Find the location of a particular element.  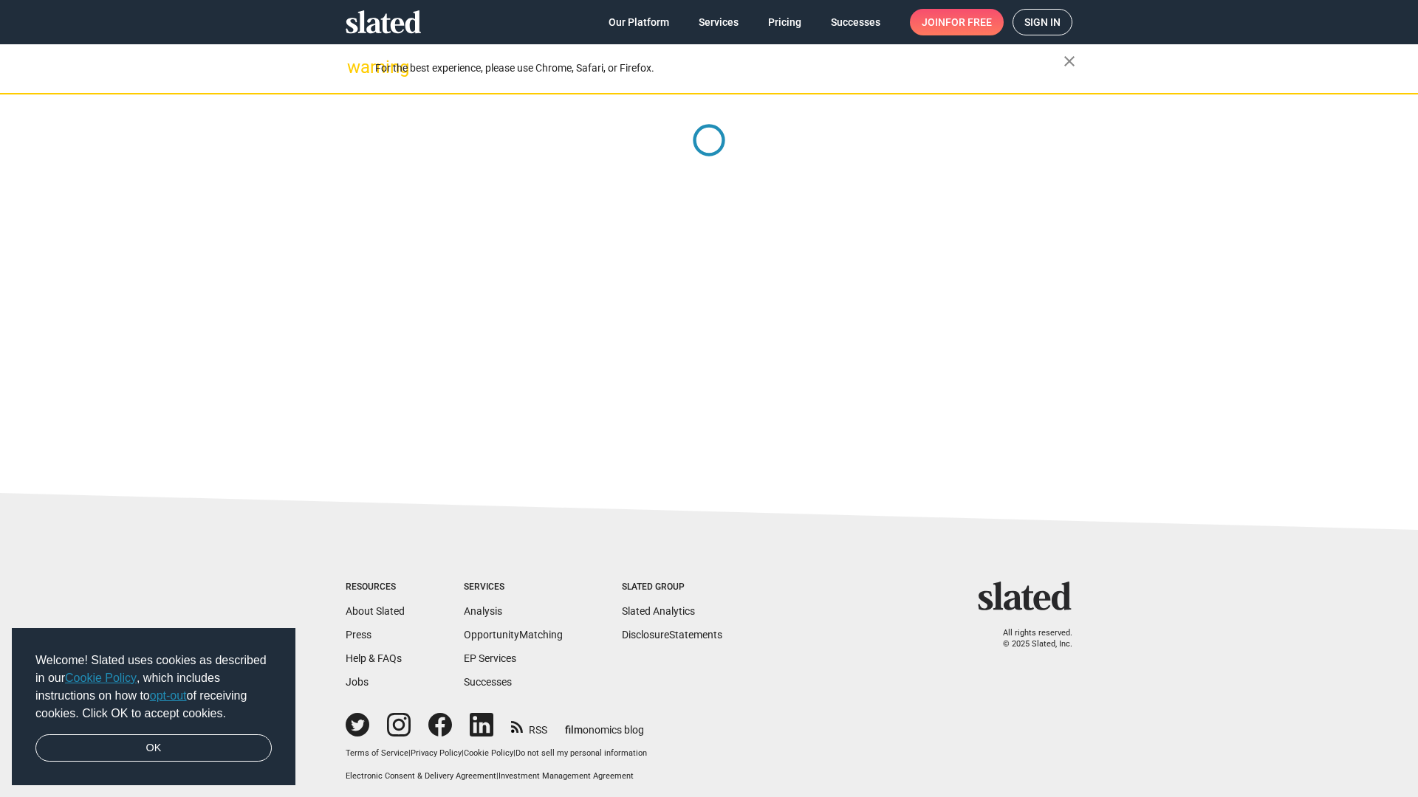

span: Our Platform is located at coordinates (639, 22).